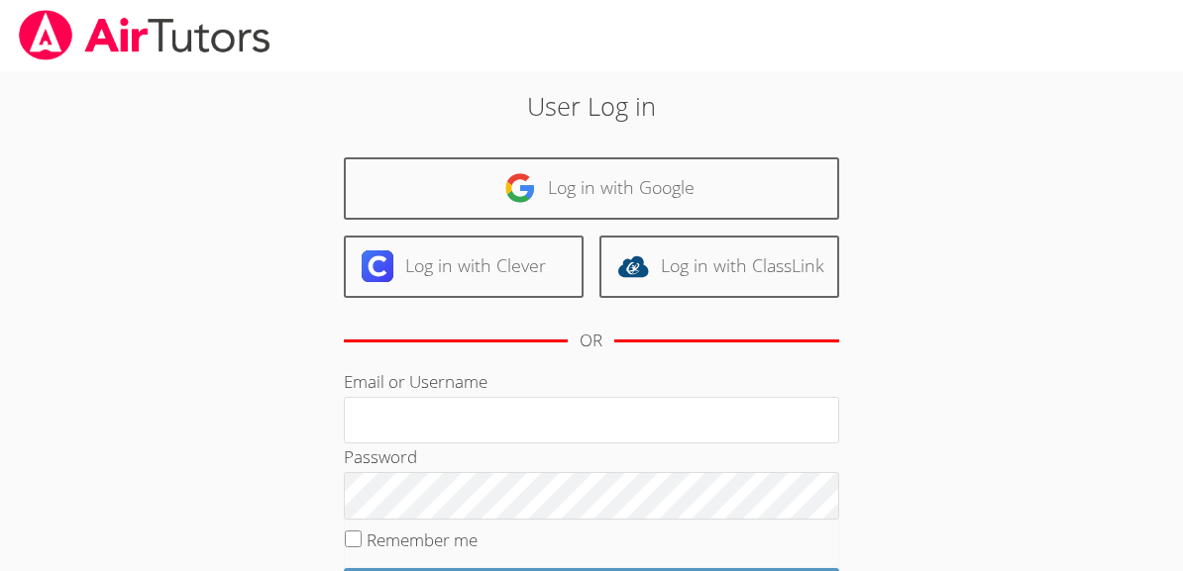 The image size is (1183, 571). I want to click on label: Email or Username, so click(415, 381).